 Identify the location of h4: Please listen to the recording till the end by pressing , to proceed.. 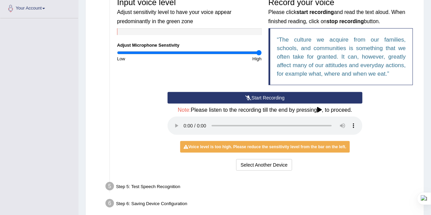
(265, 110).